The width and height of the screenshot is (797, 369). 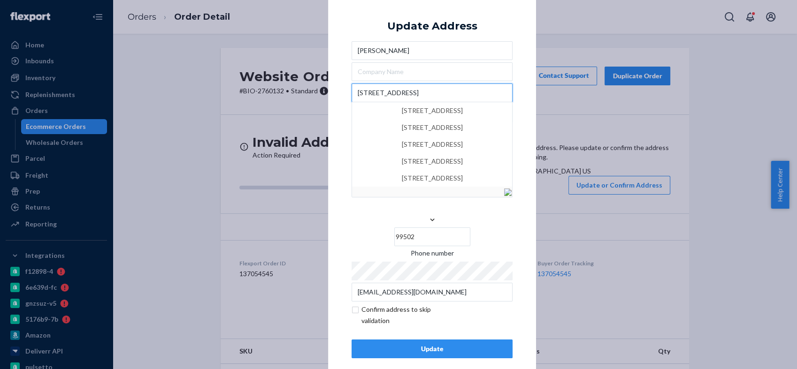 I want to click on img: [object%20Module], so click(x=508, y=192).